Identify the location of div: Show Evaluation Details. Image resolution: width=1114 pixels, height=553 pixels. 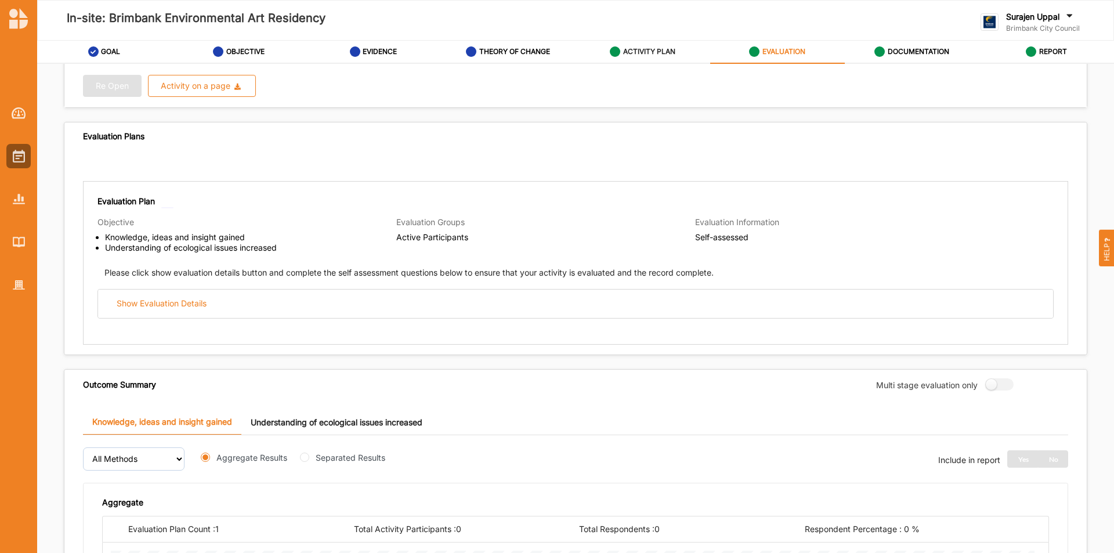
(161, 304).